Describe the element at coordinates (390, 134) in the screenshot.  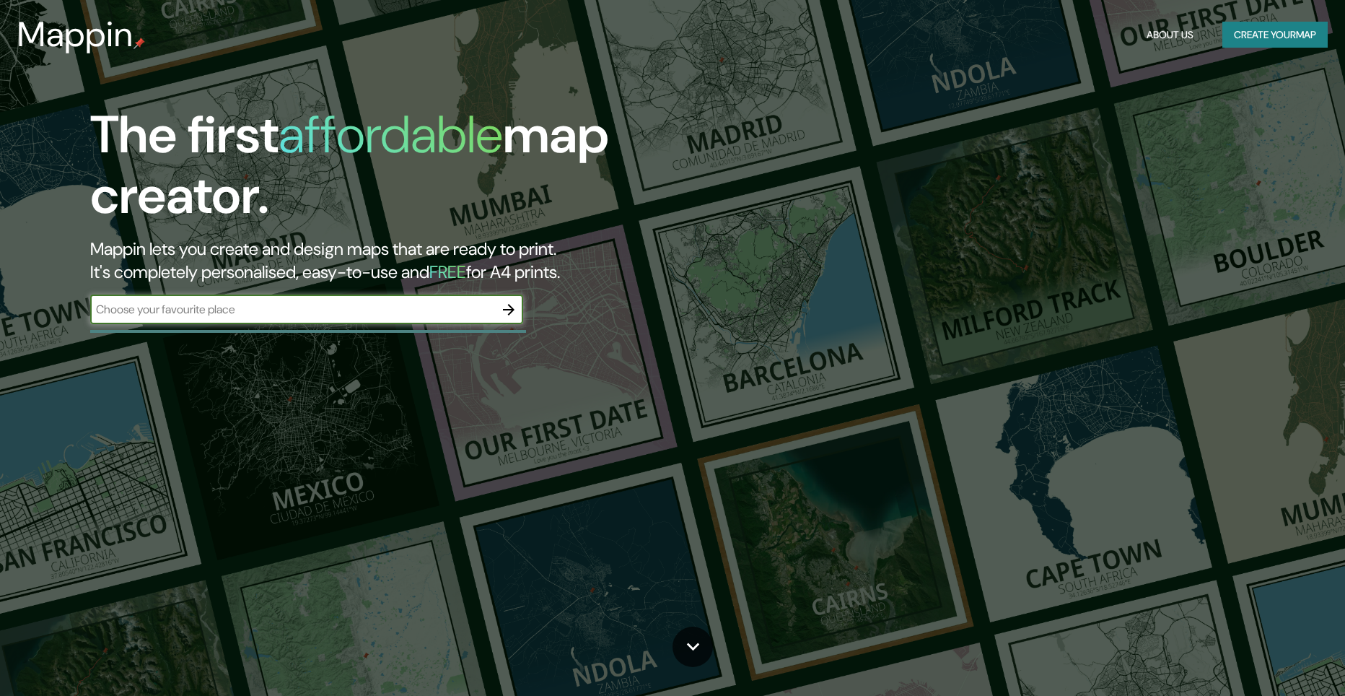
I see `h1: affordable` at that location.